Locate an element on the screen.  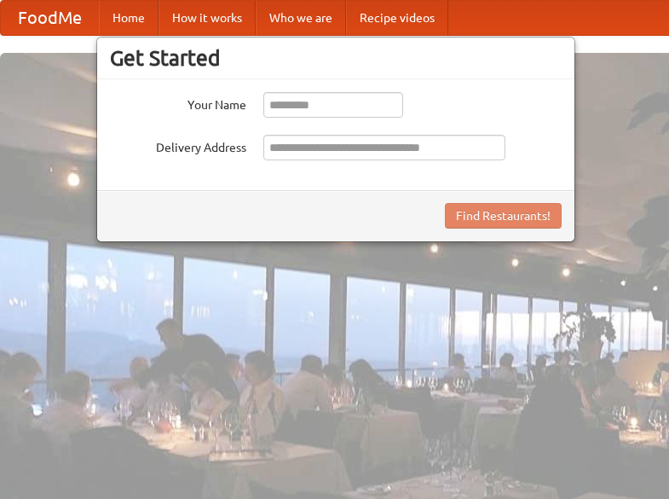
button: Find Restaurants! is located at coordinates (503, 216).